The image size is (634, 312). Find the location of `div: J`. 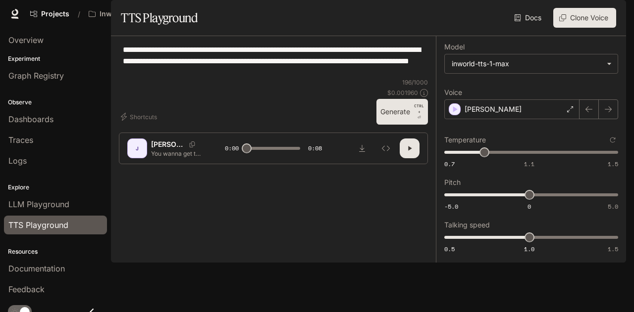

div: J is located at coordinates (137, 149).